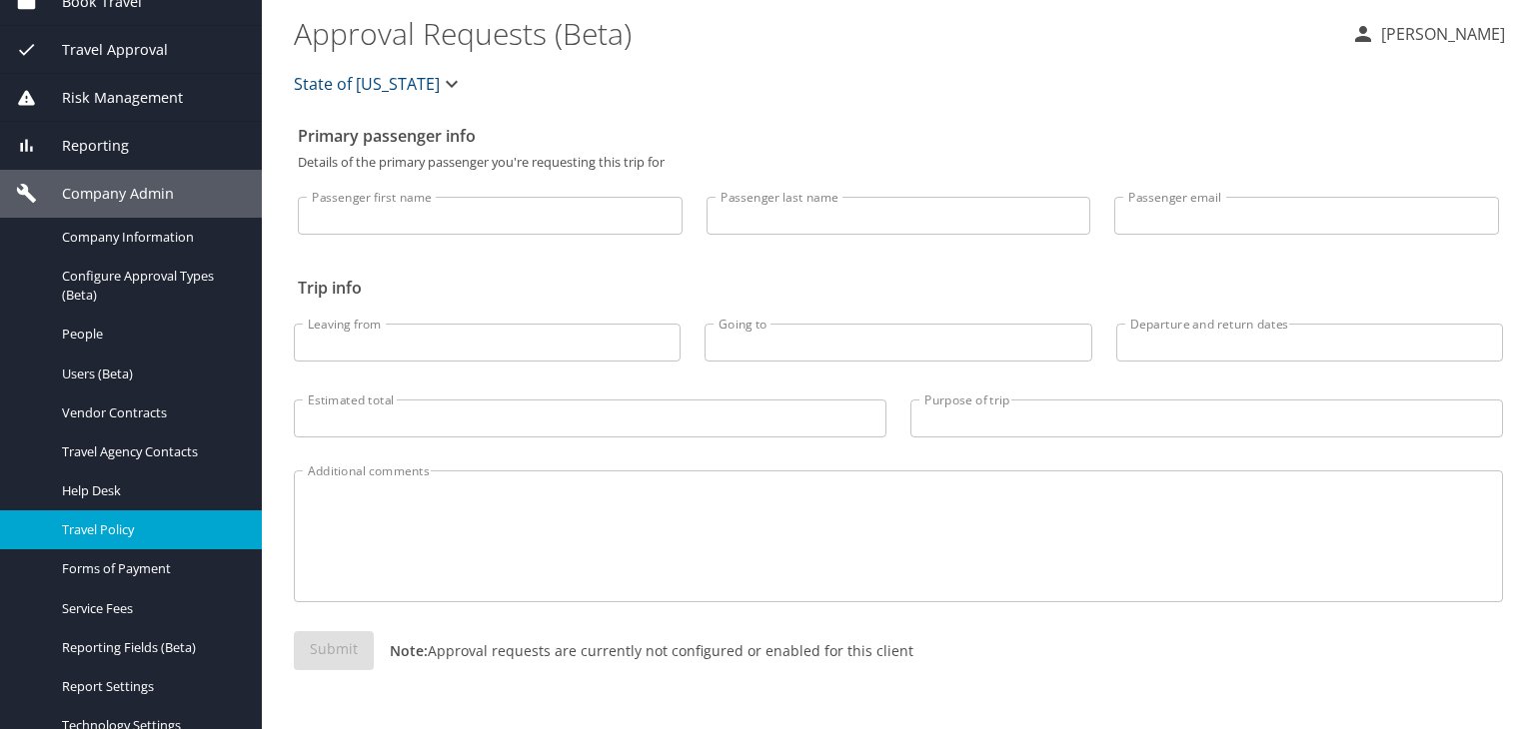 The height and width of the screenshot is (729, 1535). Describe the element at coordinates (83, 146) in the screenshot. I see `span: Reporting` at that location.